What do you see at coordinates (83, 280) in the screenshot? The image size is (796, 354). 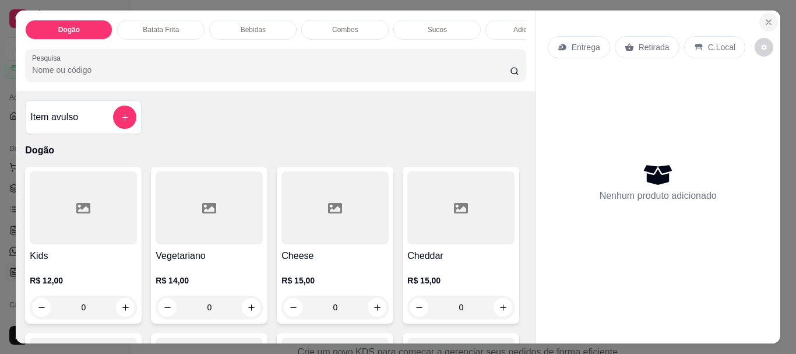 I see `p: R$ 12,00` at bounding box center [83, 280].